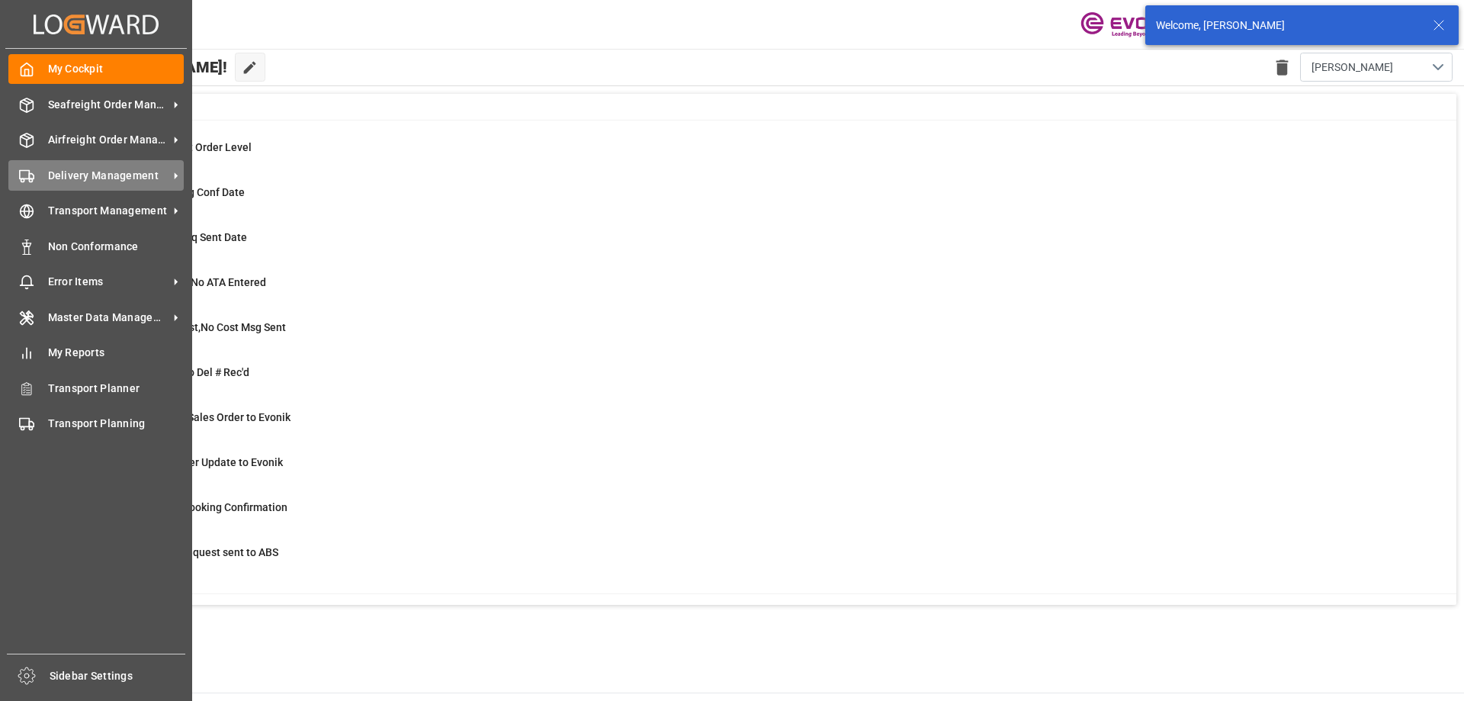 The height and width of the screenshot is (701, 1464). What do you see at coordinates (204, 417) in the screenshot?
I see `span: Error on Initial Sales Order to Evonik` at bounding box center [204, 417].